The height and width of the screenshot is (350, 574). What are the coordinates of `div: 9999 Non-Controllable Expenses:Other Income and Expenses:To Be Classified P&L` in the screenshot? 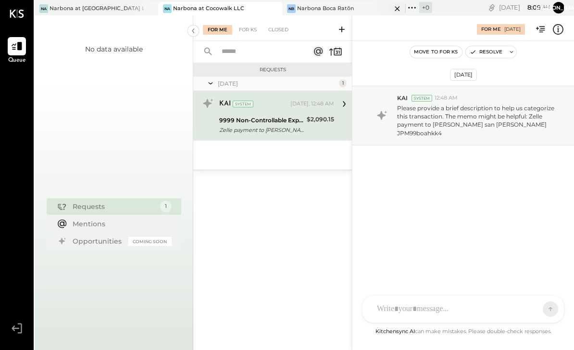 It's located at (262, 120).